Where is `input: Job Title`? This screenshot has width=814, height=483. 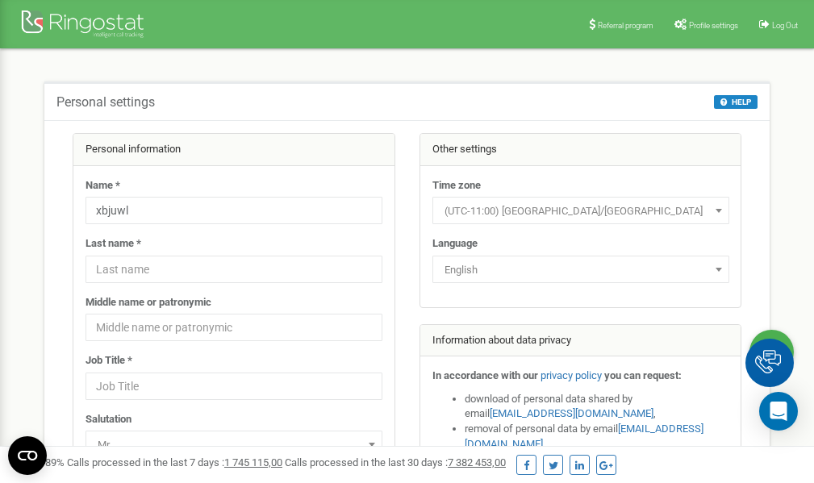
input: Job Title is located at coordinates (234, 386).